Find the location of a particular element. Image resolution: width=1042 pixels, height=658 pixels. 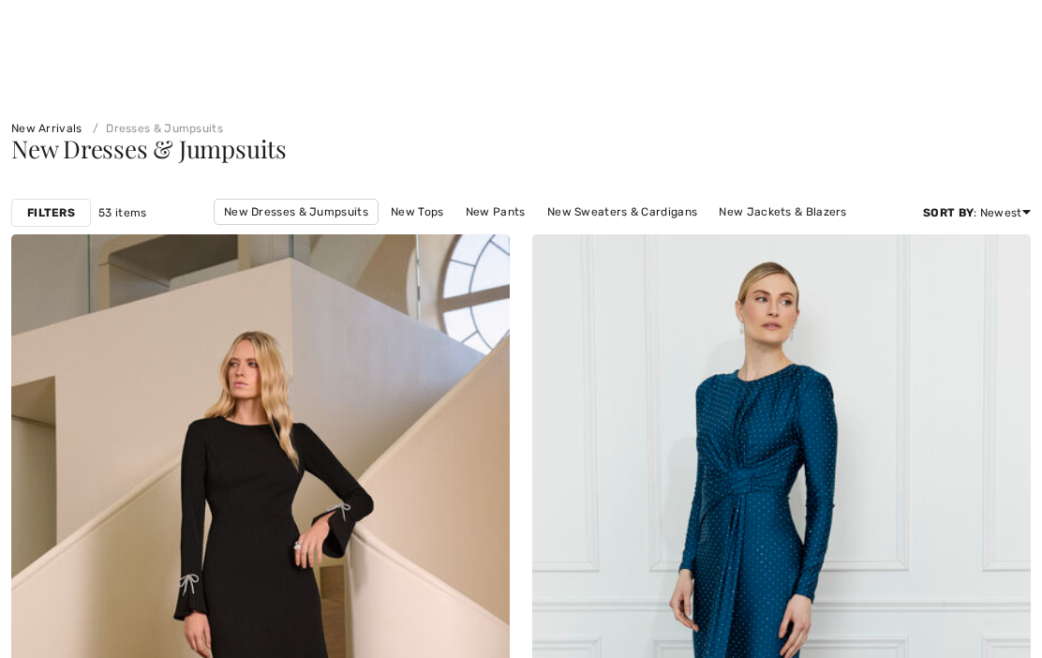

a: New Tops is located at coordinates (417, 212).